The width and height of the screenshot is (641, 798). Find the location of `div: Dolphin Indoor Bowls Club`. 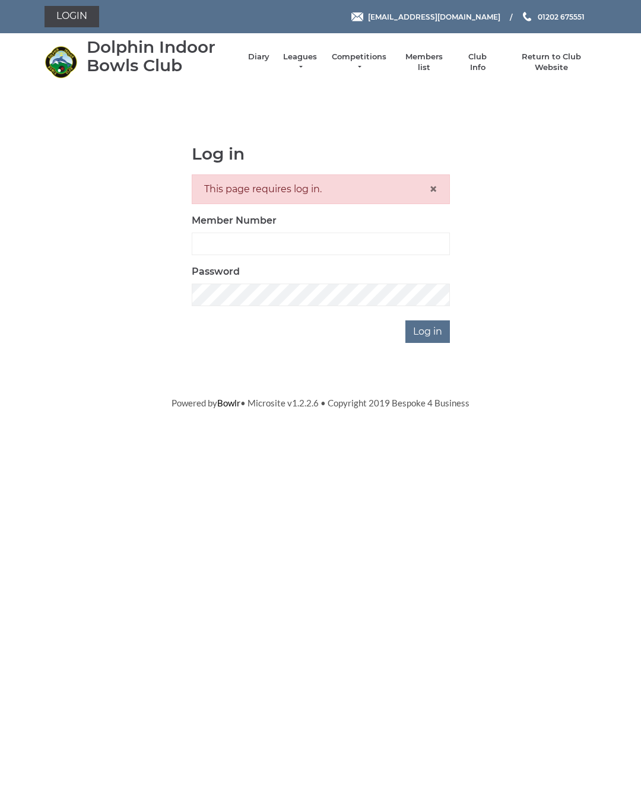

div: Dolphin Indoor Bowls Club is located at coordinates (161, 56).